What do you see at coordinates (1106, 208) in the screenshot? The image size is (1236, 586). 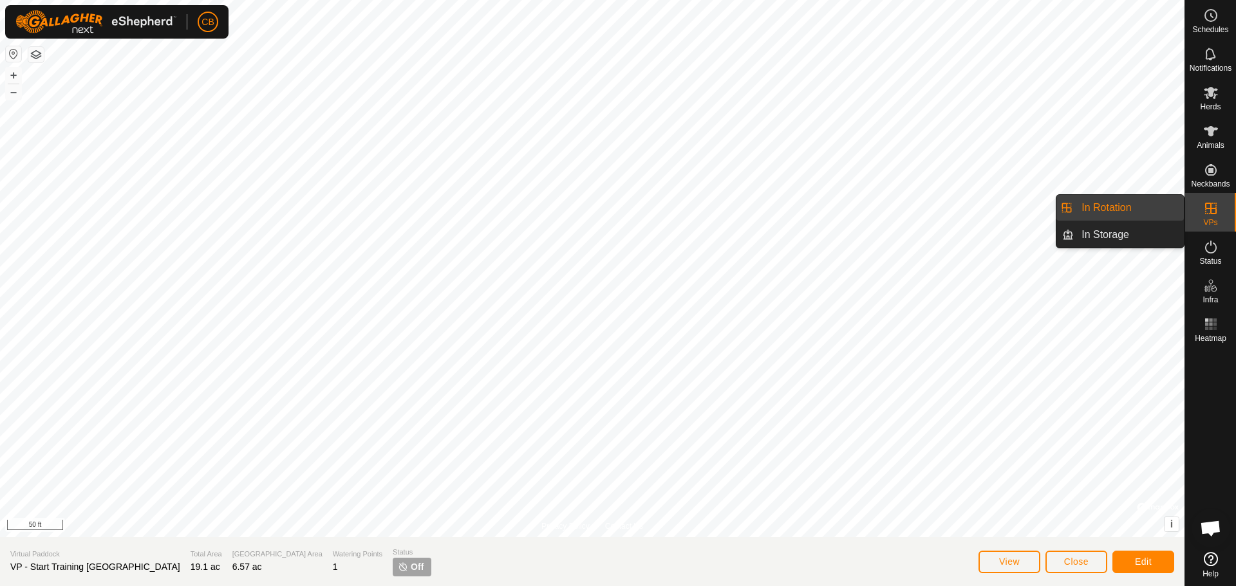 I see `span: In Rotation` at bounding box center [1106, 208].